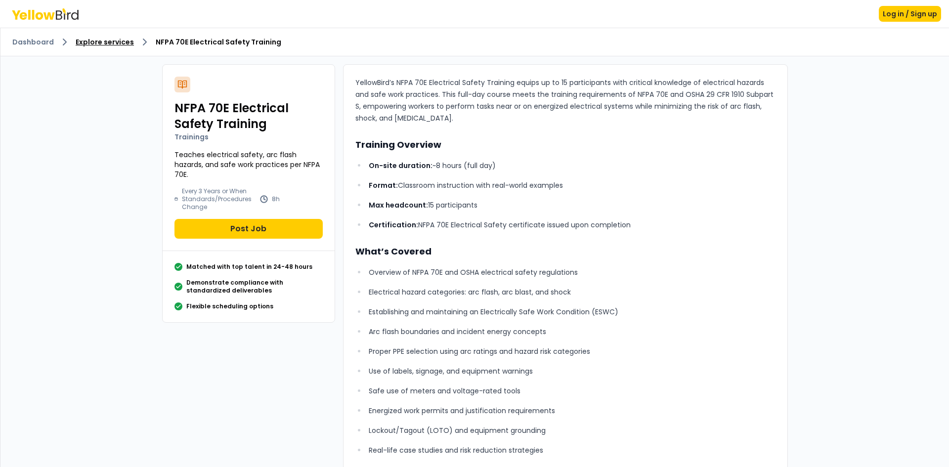 This screenshot has width=949, height=467. Describe the element at coordinates (249, 137) in the screenshot. I see `p: Trainings` at that location.